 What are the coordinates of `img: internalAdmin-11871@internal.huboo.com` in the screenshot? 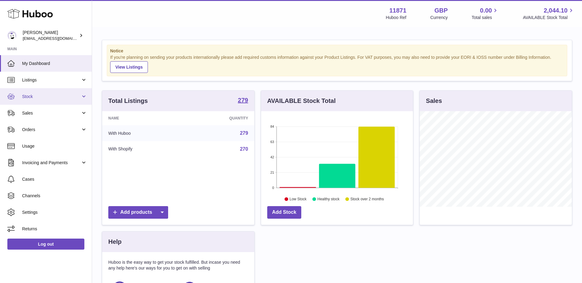 It's located at (12, 36).